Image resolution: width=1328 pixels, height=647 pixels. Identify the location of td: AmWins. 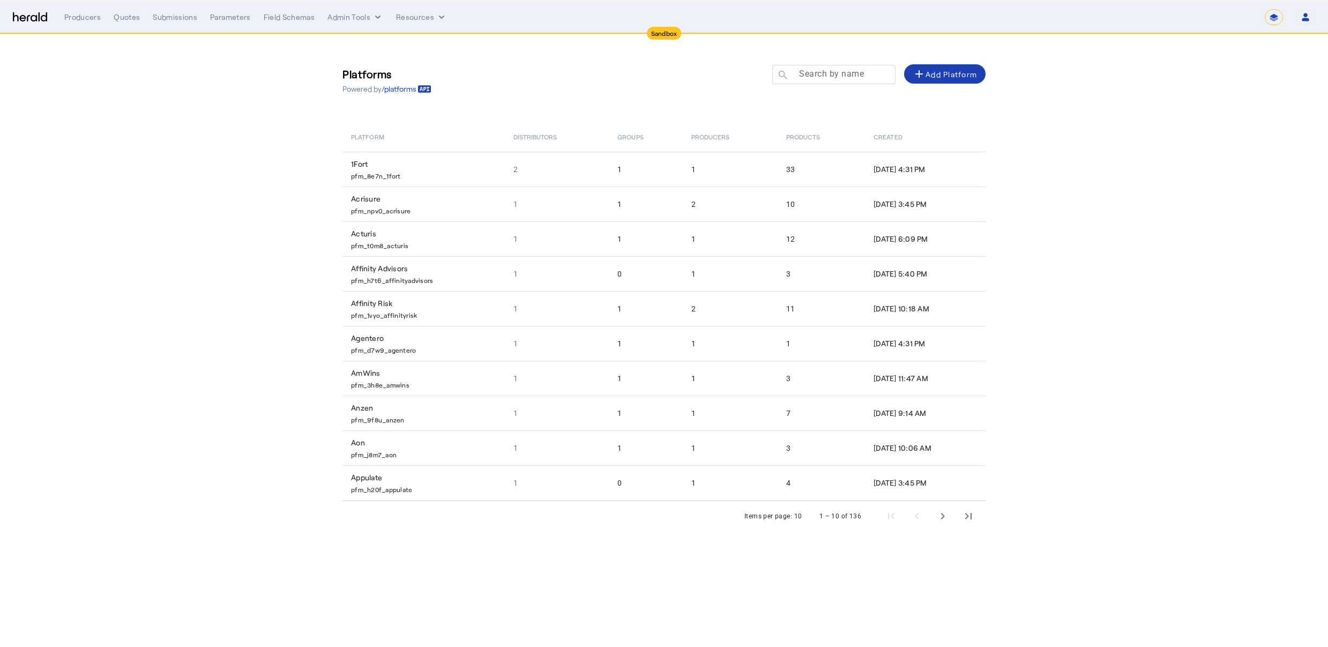
(423, 378).